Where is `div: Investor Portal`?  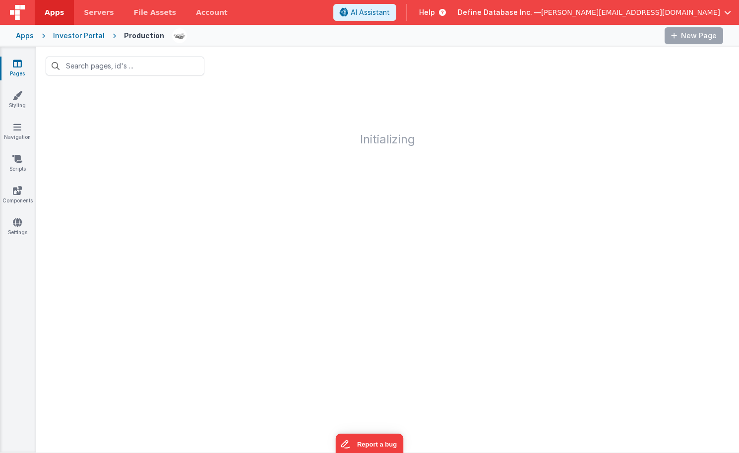 div: Investor Portal is located at coordinates (79, 36).